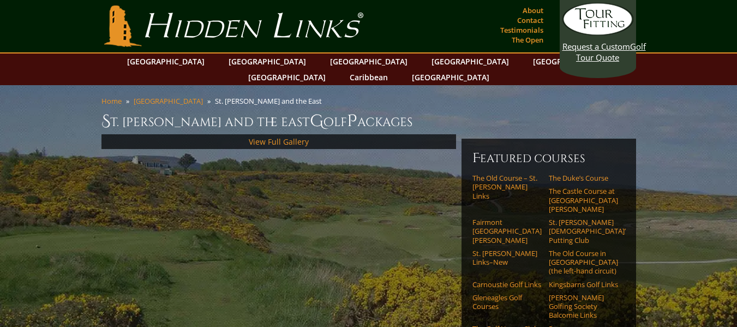  Describe the element at coordinates (531, 20) in the screenshot. I see `a: Contact` at that location.